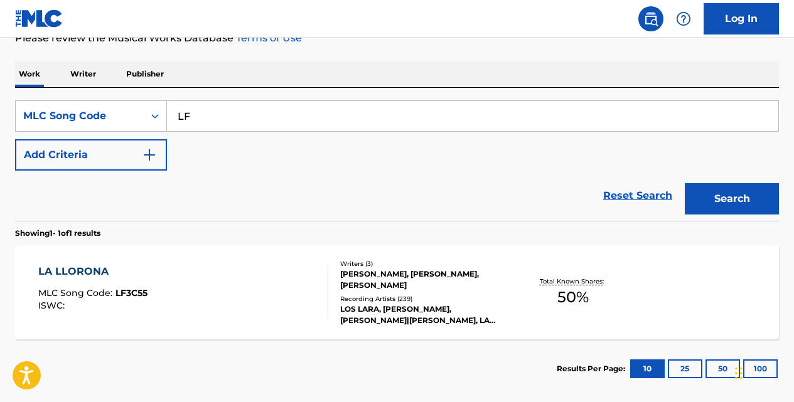  Describe the element at coordinates (722, 369) in the screenshot. I see `button: 50` at that location.